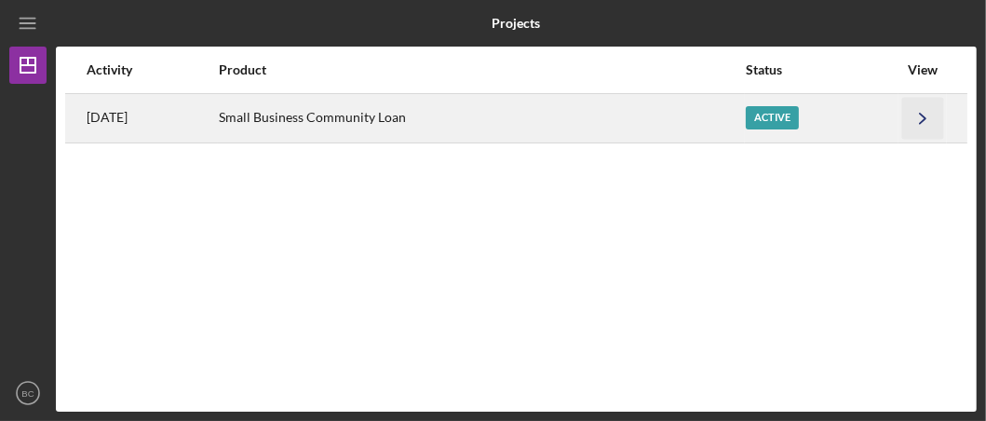 The width and height of the screenshot is (986, 421). I want to click on text: BC, so click(27, 393).